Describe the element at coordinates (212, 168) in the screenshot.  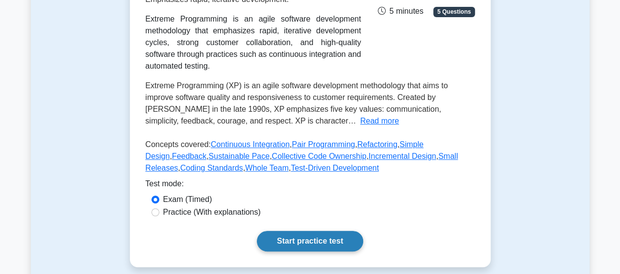
I see `a: Coding Standards` at that location.